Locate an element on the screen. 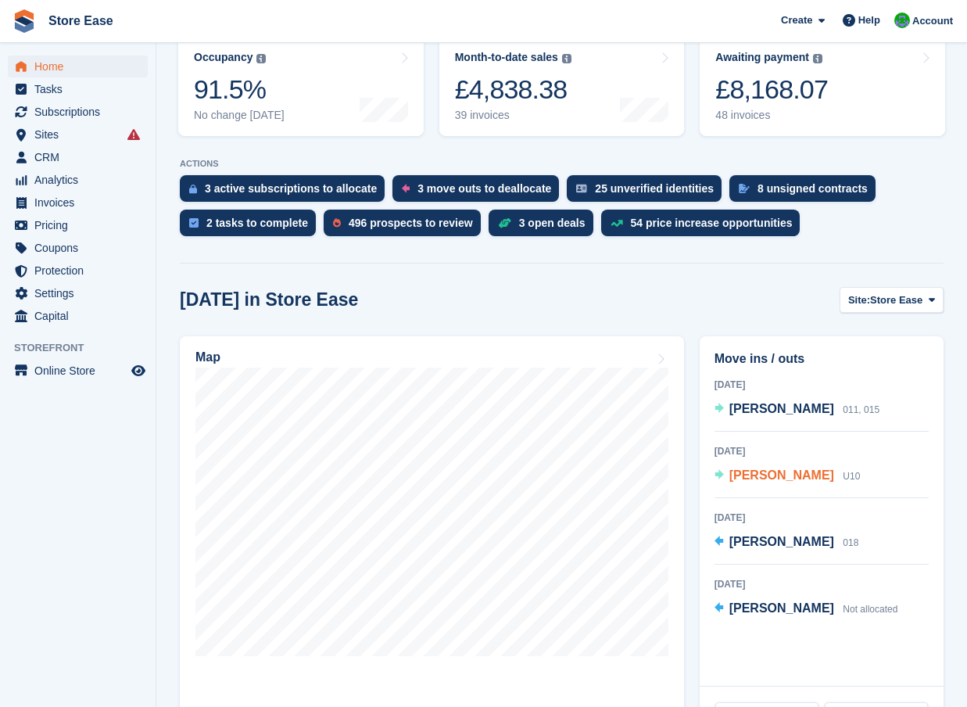 Image resolution: width=967 pixels, height=707 pixels. a: 496 prospects to review is located at coordinates (406, 227).